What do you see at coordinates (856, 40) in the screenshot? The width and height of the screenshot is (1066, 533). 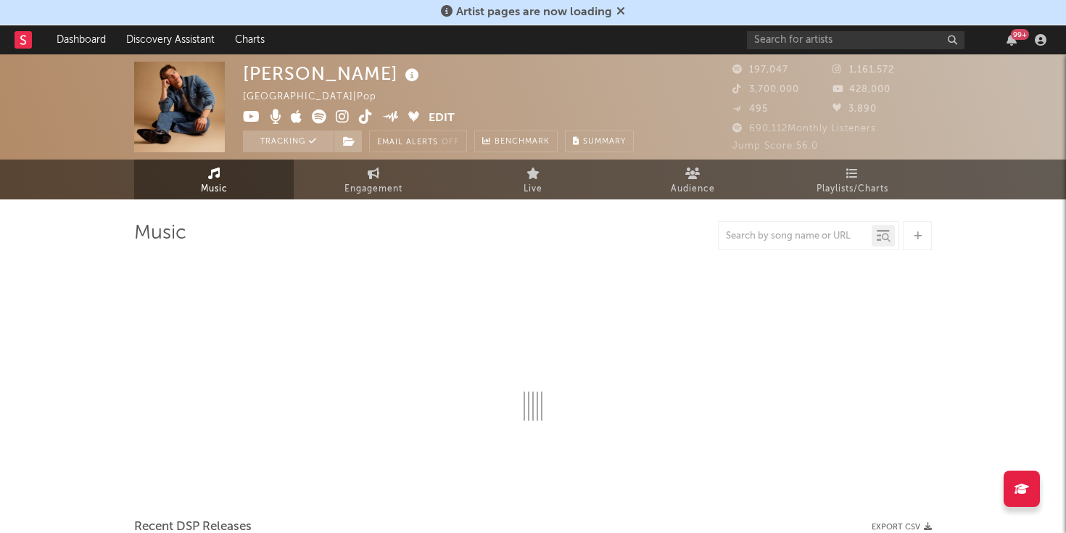 I see `input: Search for artists` at bounding box center [856, 40].